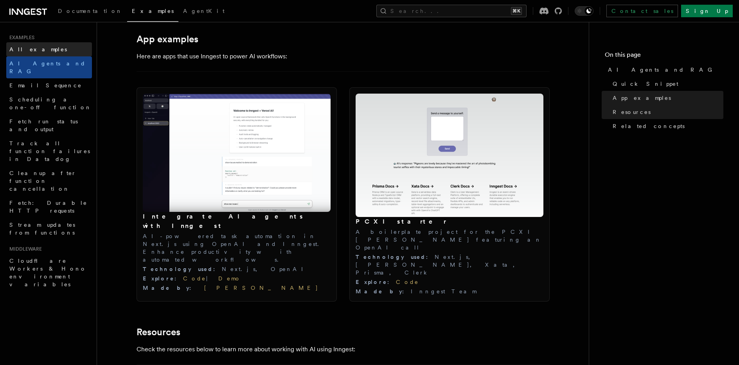 Image resolution: width=739 pixels, height=365 pixels. Describe the element at coordinates (24, 249) in the screenshot. I see `span: Middleware` at that location.